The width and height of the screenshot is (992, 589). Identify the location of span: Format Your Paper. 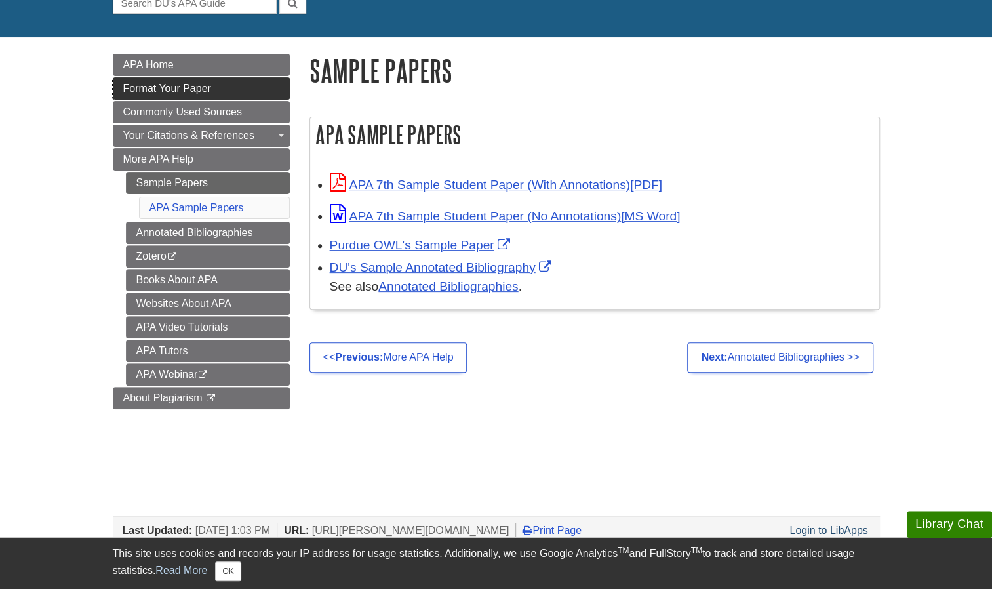
(167, 88).